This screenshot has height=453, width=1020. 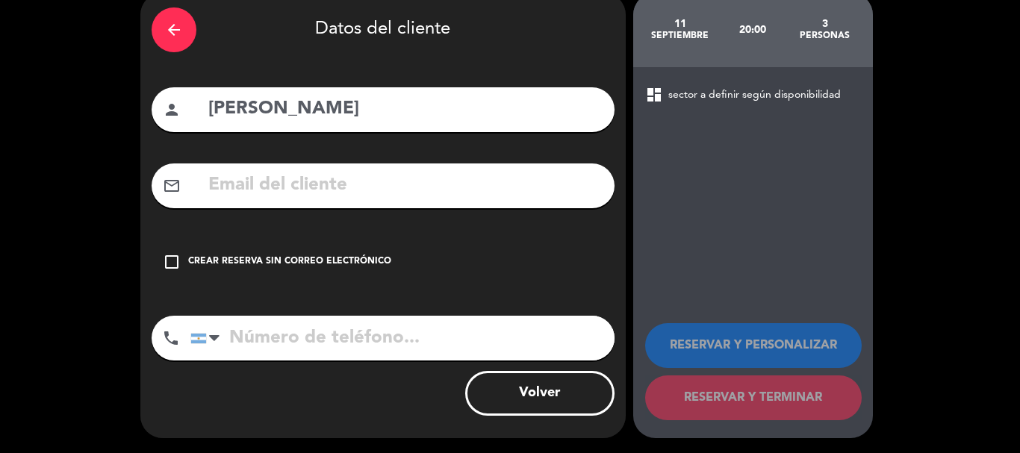 I want to click on button: Volver, so click(x=540, y=393).